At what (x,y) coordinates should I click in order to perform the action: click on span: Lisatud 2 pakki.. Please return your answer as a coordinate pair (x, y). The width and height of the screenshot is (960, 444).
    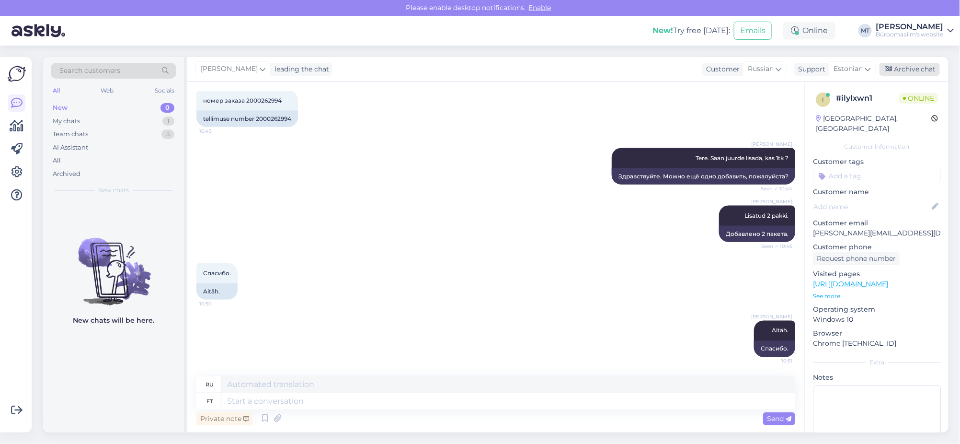
    Looking at the image, I should click on (766, 215).